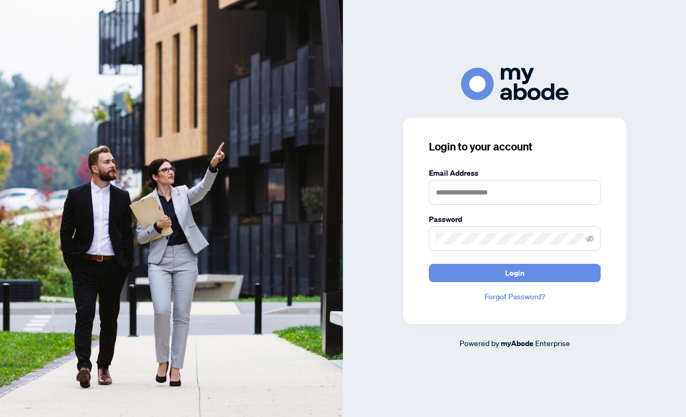 The height and width of the screenshot is (417, 686). Describe the element at coordinates (515, 296) in the screenshot. I see `a: Forgot Password?` at that location.